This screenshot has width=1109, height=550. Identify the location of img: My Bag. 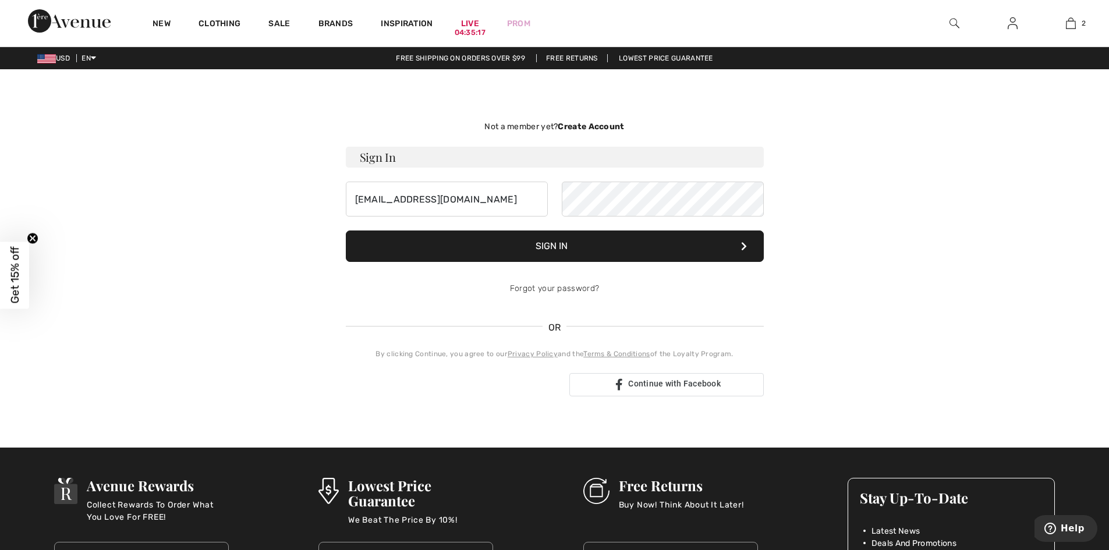
(1070, 23).